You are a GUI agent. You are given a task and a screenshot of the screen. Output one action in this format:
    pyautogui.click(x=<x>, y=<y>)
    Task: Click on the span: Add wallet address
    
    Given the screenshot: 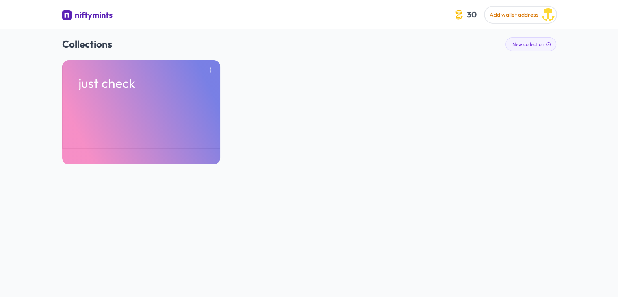 What is the action you would take?
    pyautogui.click(x=514, y=15)
    